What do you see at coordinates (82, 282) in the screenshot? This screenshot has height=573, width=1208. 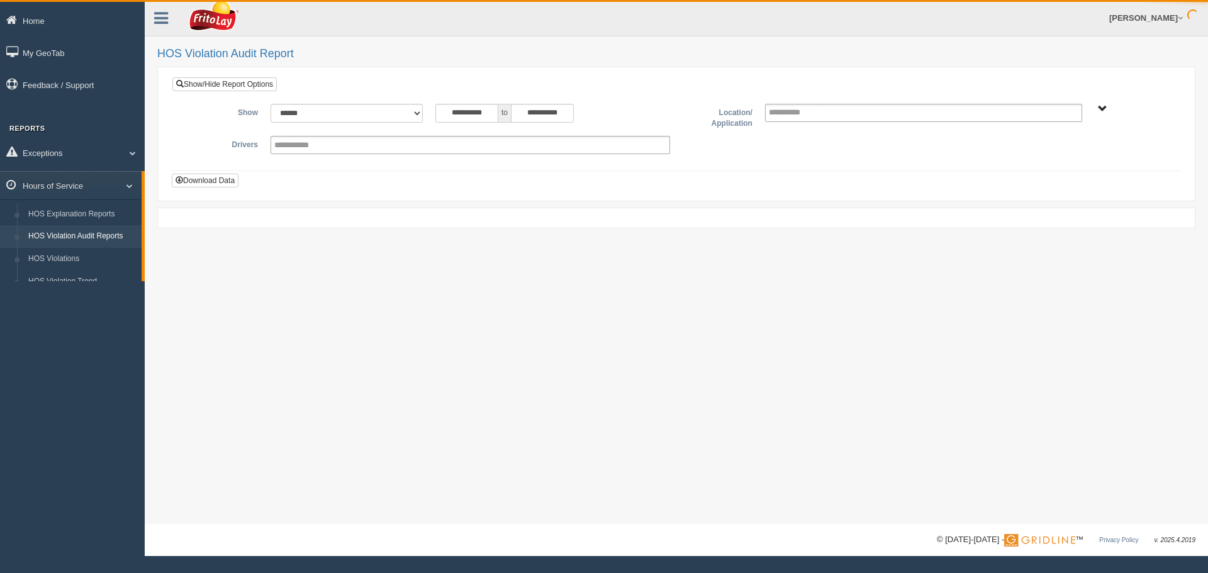 I see `a: HOS Violation Trend` at bounding box center [82, 282].